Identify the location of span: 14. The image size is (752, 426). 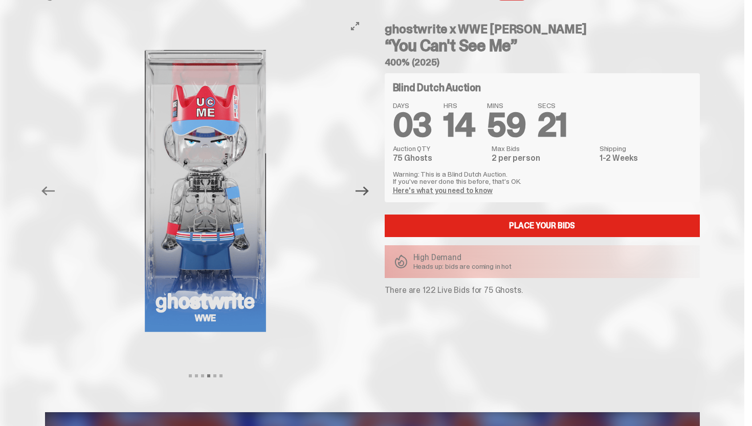
(459, 125).